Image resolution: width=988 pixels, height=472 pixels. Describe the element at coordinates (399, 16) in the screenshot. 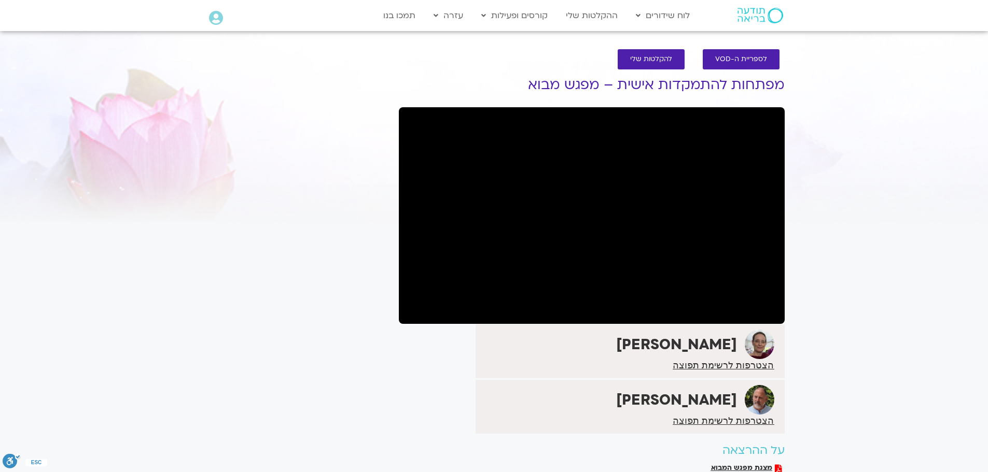

I see `a: תמכו בנו` at that location.